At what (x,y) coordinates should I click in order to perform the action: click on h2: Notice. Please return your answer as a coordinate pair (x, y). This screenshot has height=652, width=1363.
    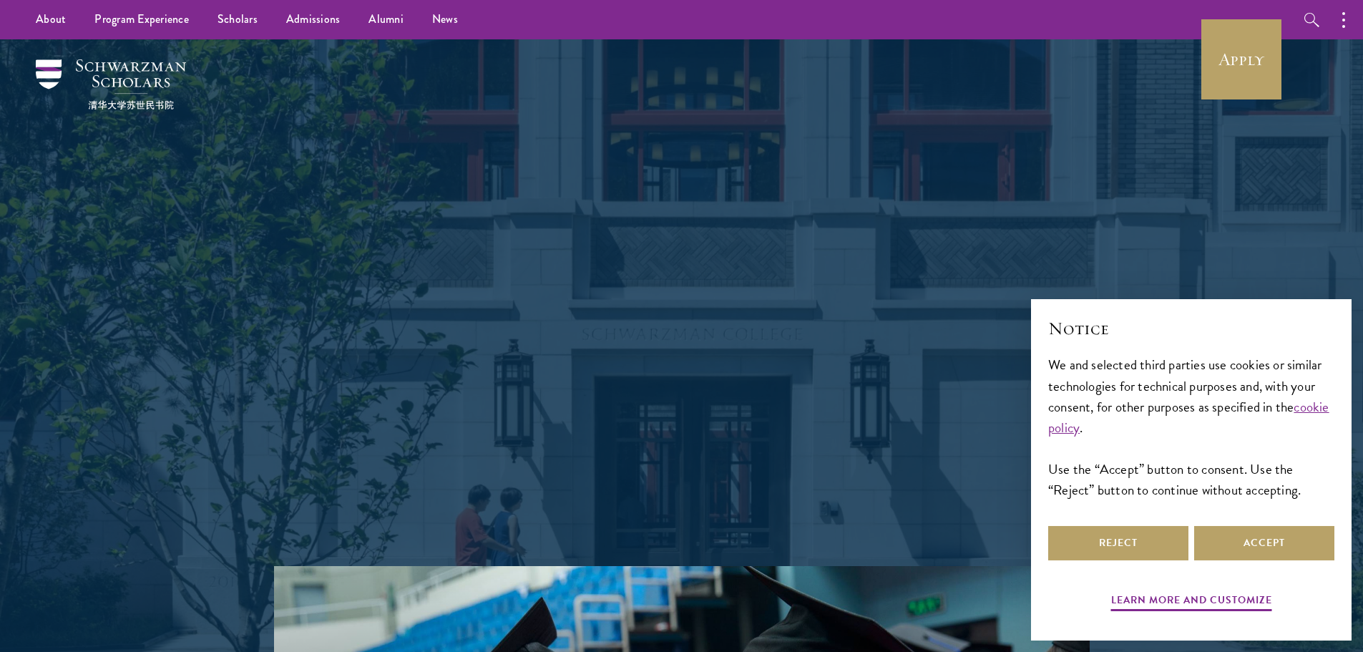
    Looking at the image, I should click on (1191, 328).